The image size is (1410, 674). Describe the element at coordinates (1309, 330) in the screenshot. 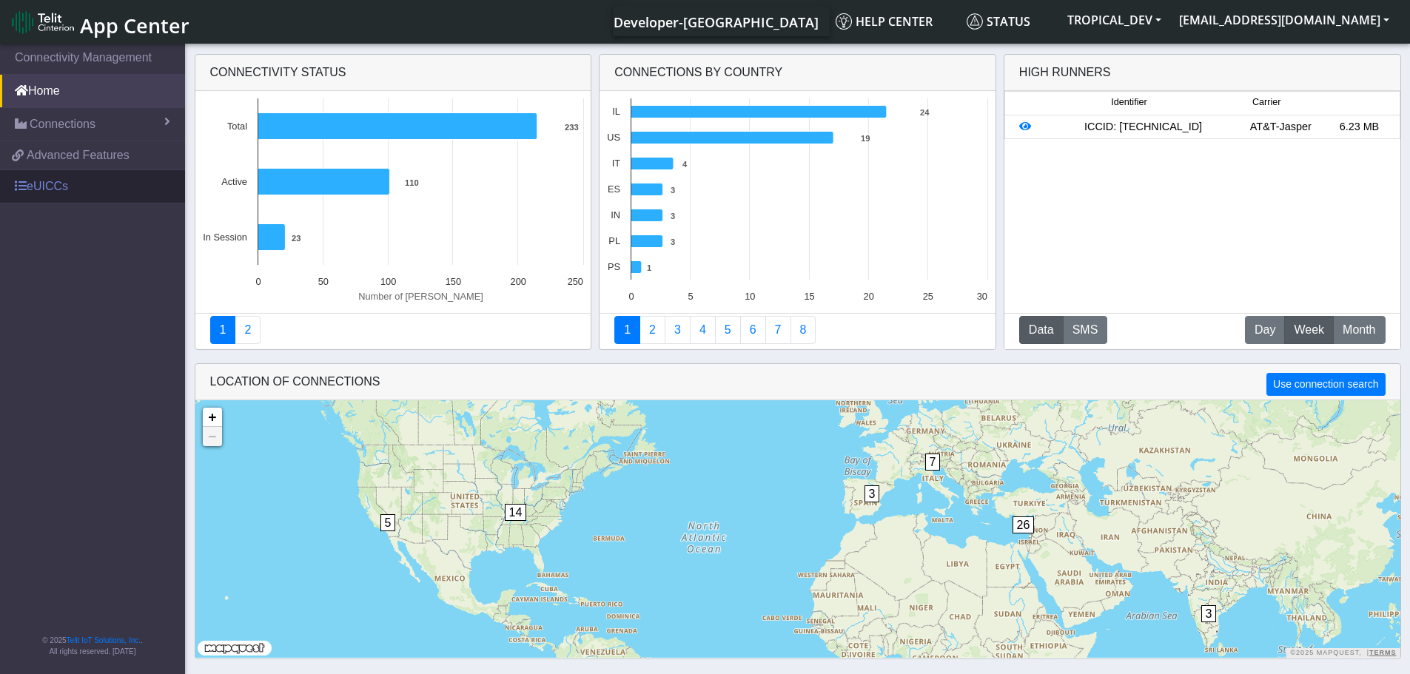

I see `span: Week` at that location.